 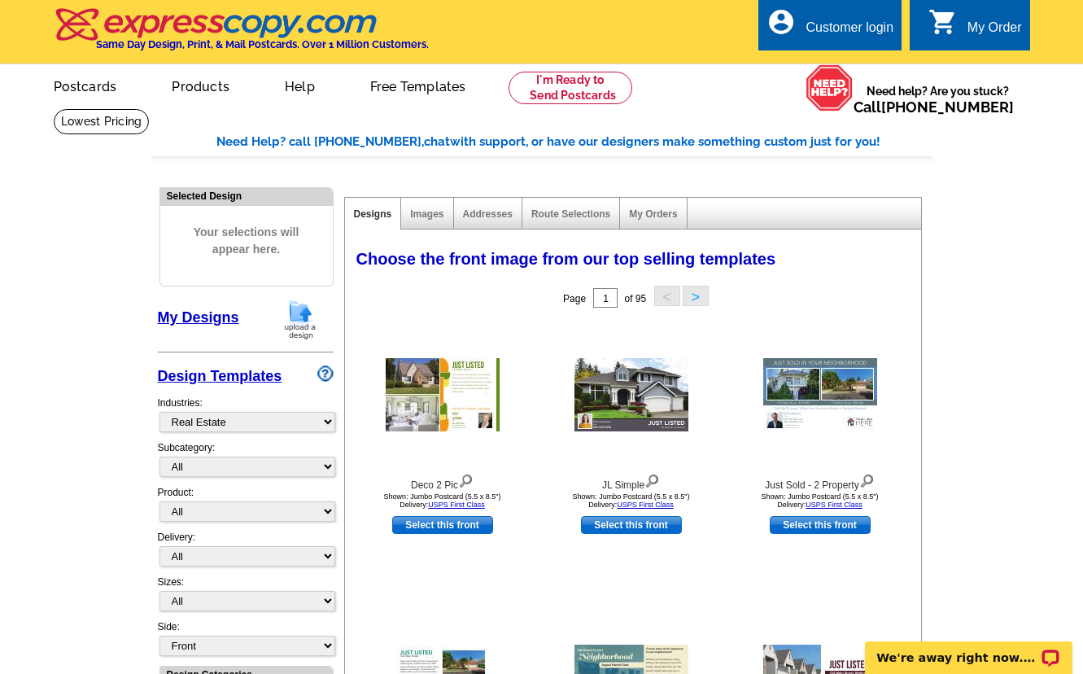 What do you see at coordinates (994, 32) in the screenshot?
I see `div: My Order` at bounding box center [994, 32].